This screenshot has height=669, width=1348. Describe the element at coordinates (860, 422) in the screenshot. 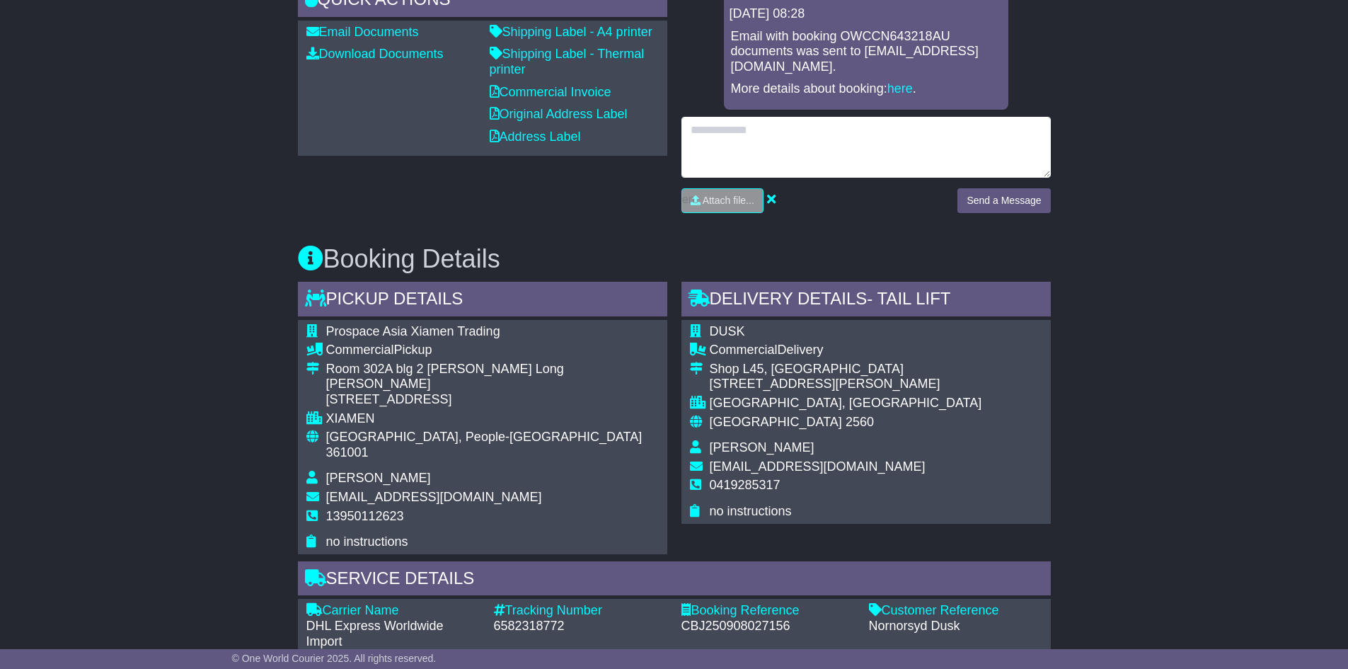

I see `span: 2560` at that location.